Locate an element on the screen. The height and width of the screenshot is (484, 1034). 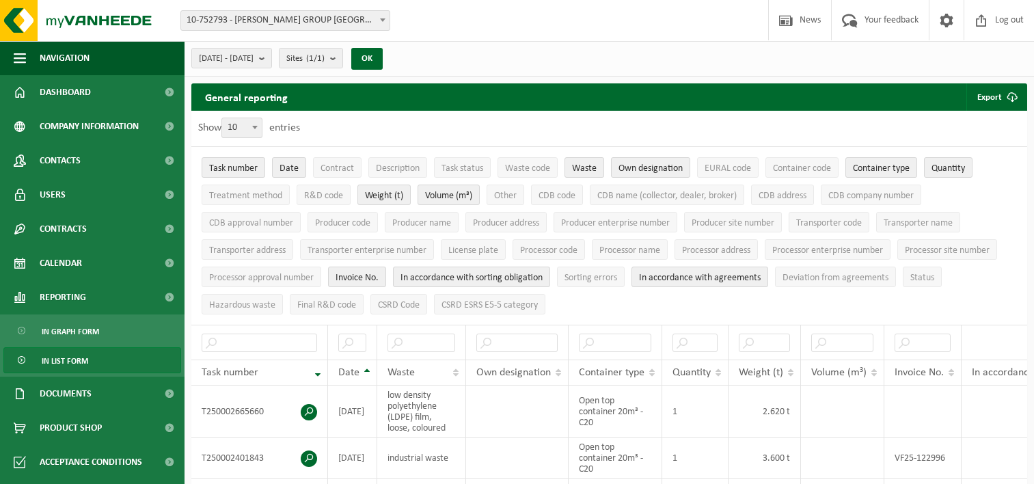
span: Reporting is located at coordinates (63, 297).